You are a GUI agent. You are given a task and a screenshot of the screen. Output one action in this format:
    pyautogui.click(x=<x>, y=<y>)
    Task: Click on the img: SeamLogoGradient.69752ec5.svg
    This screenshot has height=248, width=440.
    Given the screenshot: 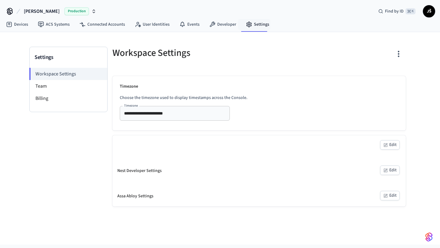 What is the action you would take?
    pyautogui.click(x=429, y=237)
    